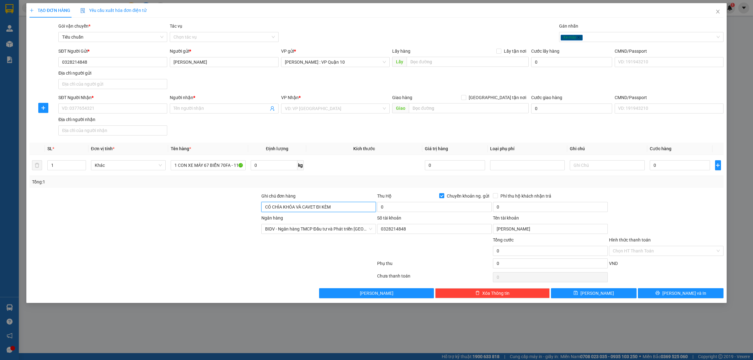 This screenshot has height=360, width=753. I want to click on input: Tên tài khoản, so click(550, 229).